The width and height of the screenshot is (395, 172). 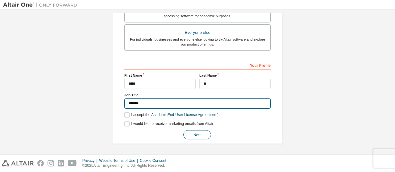 I want to click on div: Cookie Consent, so click(x=154, y=161).